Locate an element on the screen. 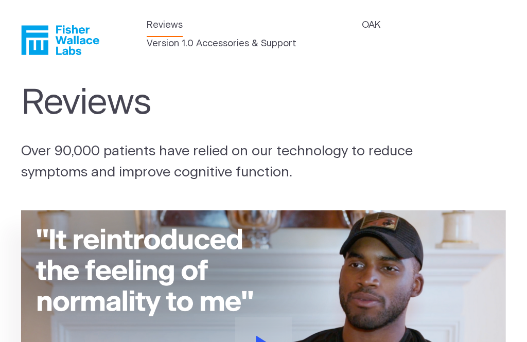  a: Fisher Wallace is located at coordinates (60, 40).